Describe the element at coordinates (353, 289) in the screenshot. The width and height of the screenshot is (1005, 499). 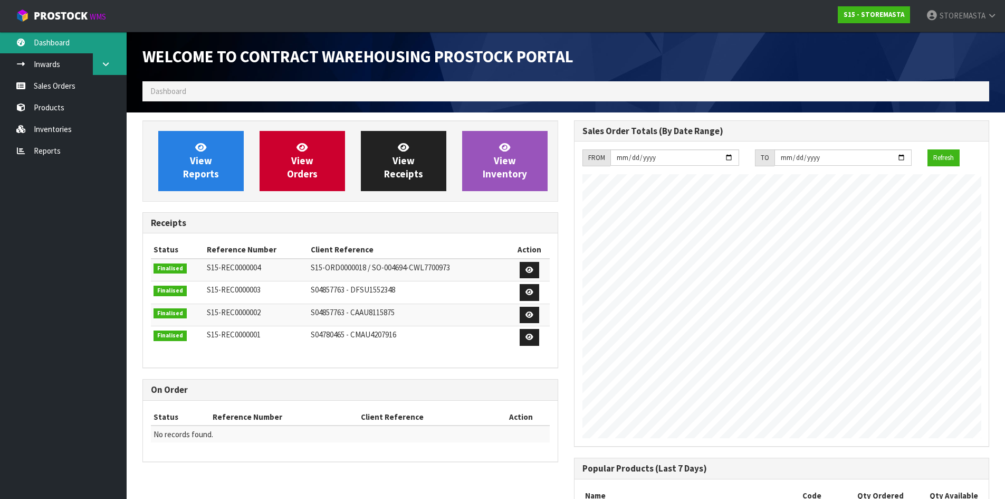
I see `span: S04857763 - DFSU1552348` at that location.